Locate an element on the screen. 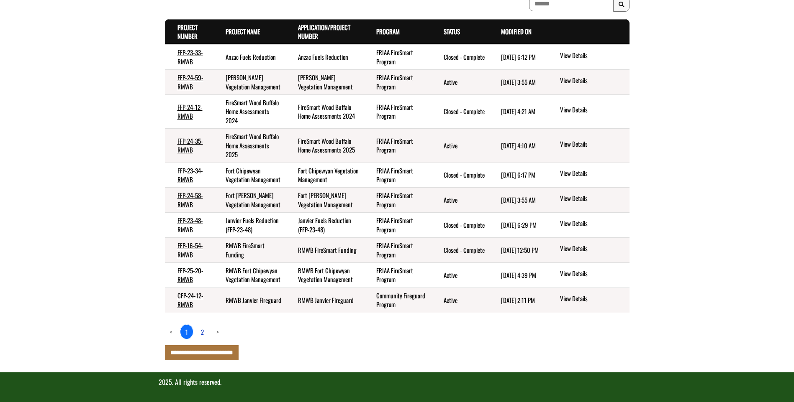  td: 8/11/2025 4:21 AM is located at coordinates (517, 112).